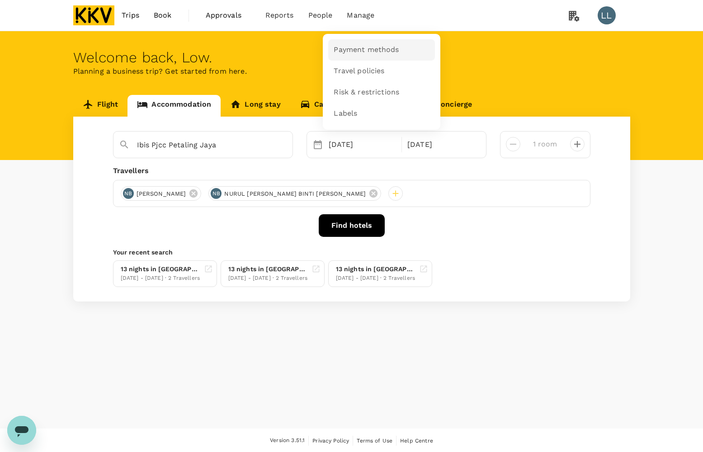  What do you see at coordinates (382, 71) in the screenshot?
I see `a: Travel policies` at bounding box center [382, 71].